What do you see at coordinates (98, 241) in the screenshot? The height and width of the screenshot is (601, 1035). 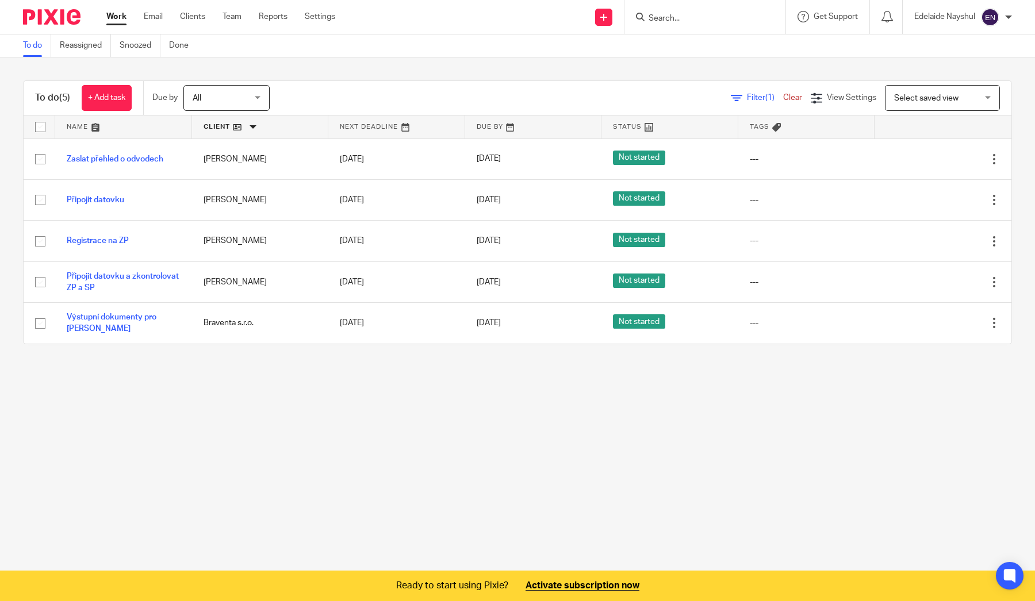 I see `a: Registrace na ZP` at bounding box center [98, 241].